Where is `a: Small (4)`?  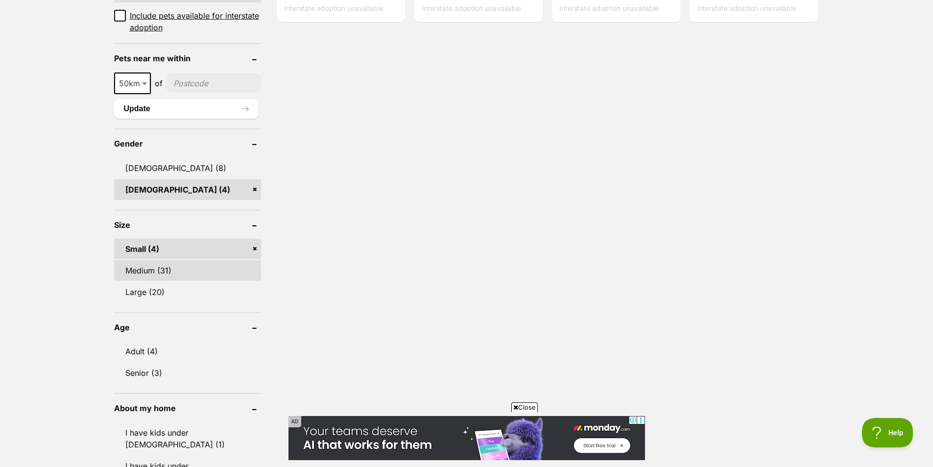
a: Small (4) is located at coordinates (188, 249).